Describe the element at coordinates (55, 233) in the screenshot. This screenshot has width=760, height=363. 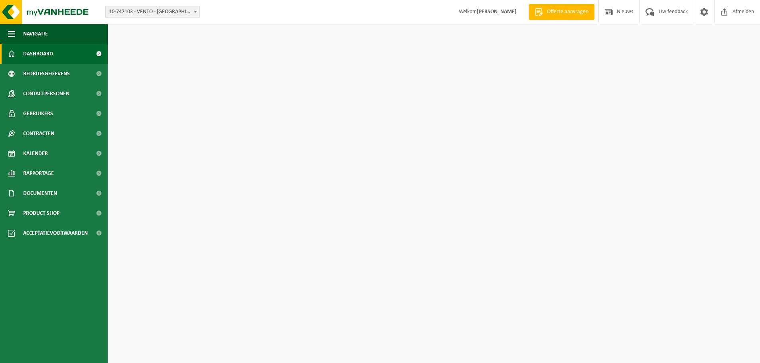
I see `span: Acceptatievoorwaarden` at that location.